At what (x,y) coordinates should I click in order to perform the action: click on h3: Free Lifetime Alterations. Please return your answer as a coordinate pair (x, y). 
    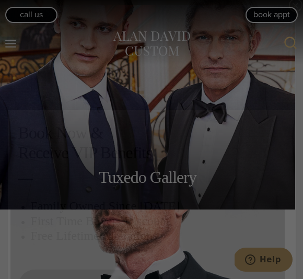
    Looking at the image, I should click on (158, 236).